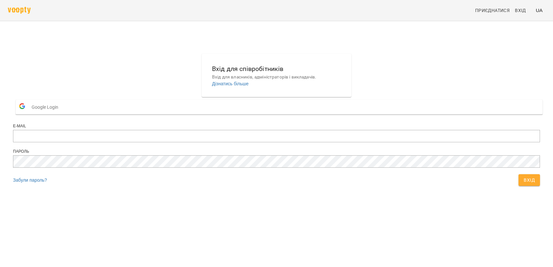 This screenshot has width=553, height=267. Describe the element at coordinates (492, 10) in the screenshot. I see `span: Приєднатися` at that location.